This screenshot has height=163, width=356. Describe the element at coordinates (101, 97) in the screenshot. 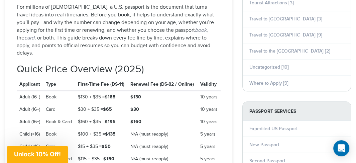

I see `td: $130 + $35 =` at that location.